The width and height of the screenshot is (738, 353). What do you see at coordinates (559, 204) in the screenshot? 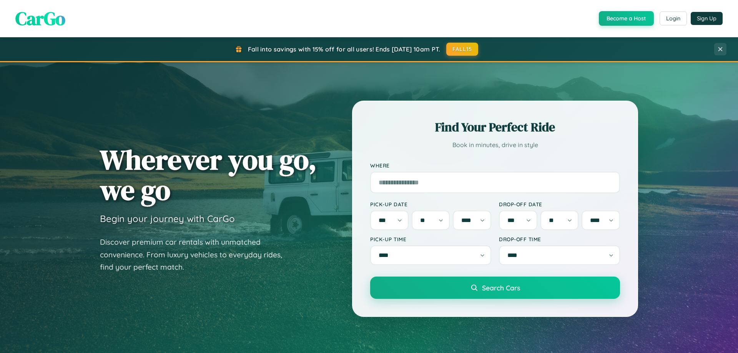
I see `label: Drop-off Date` at bounding box center [559, 204].